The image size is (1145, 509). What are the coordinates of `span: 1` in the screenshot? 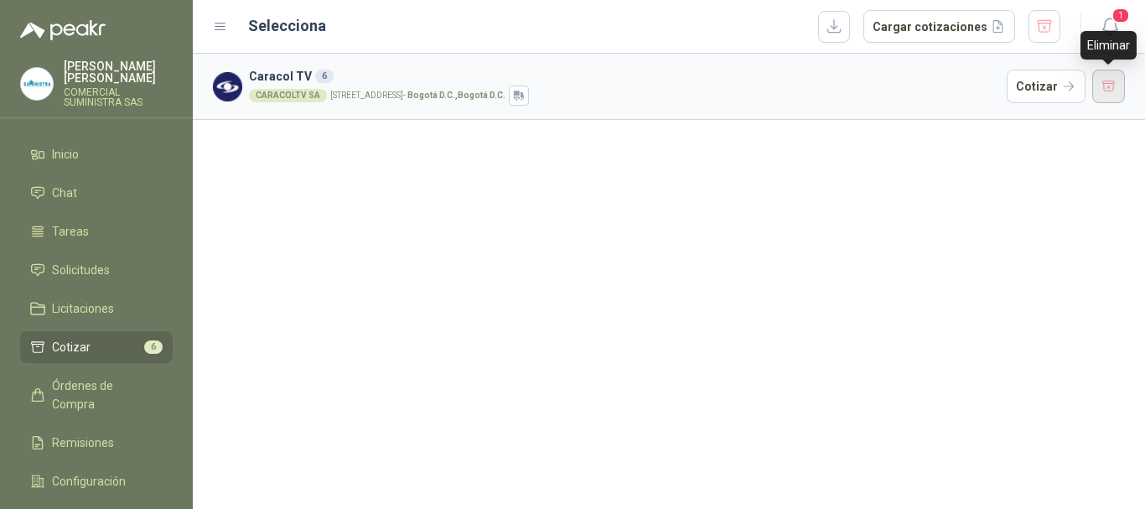 It's located at (1120, 15).